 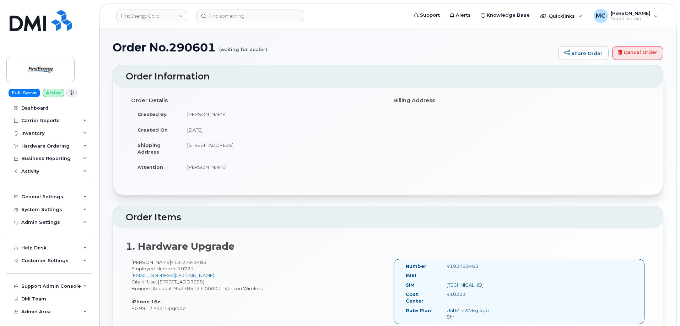 I want to click on h2: Order Information, so click(x=388, y=77).